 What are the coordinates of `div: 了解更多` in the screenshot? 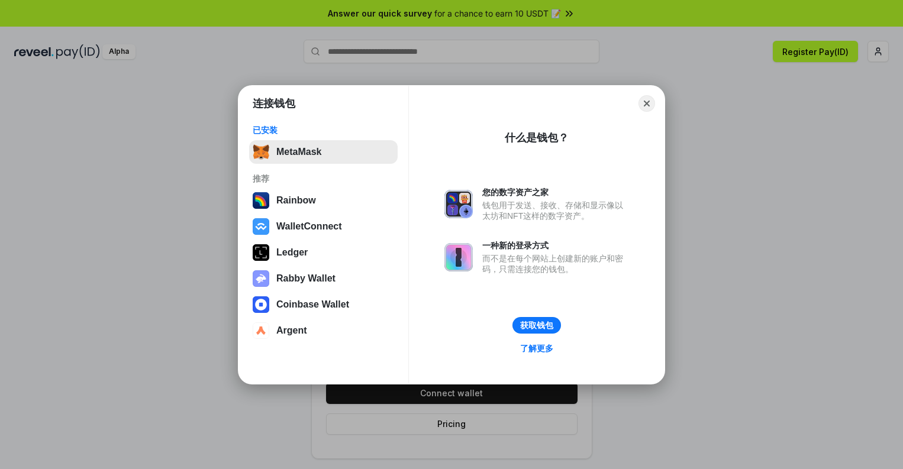 It's located at (537, 349).